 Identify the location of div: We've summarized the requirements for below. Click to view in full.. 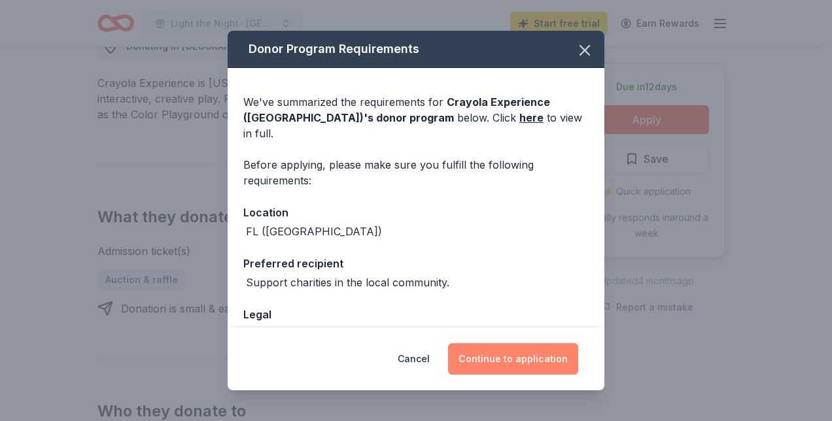
(416, 118).